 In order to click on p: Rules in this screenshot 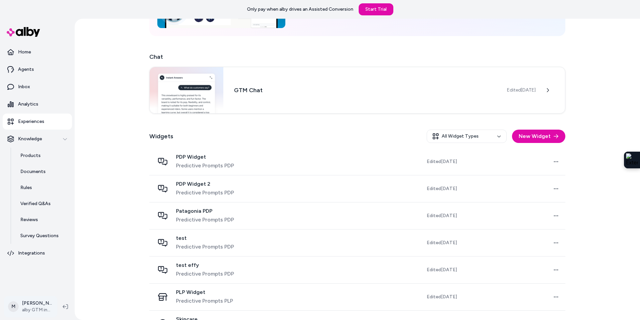, I will do `click(26, 187)`.